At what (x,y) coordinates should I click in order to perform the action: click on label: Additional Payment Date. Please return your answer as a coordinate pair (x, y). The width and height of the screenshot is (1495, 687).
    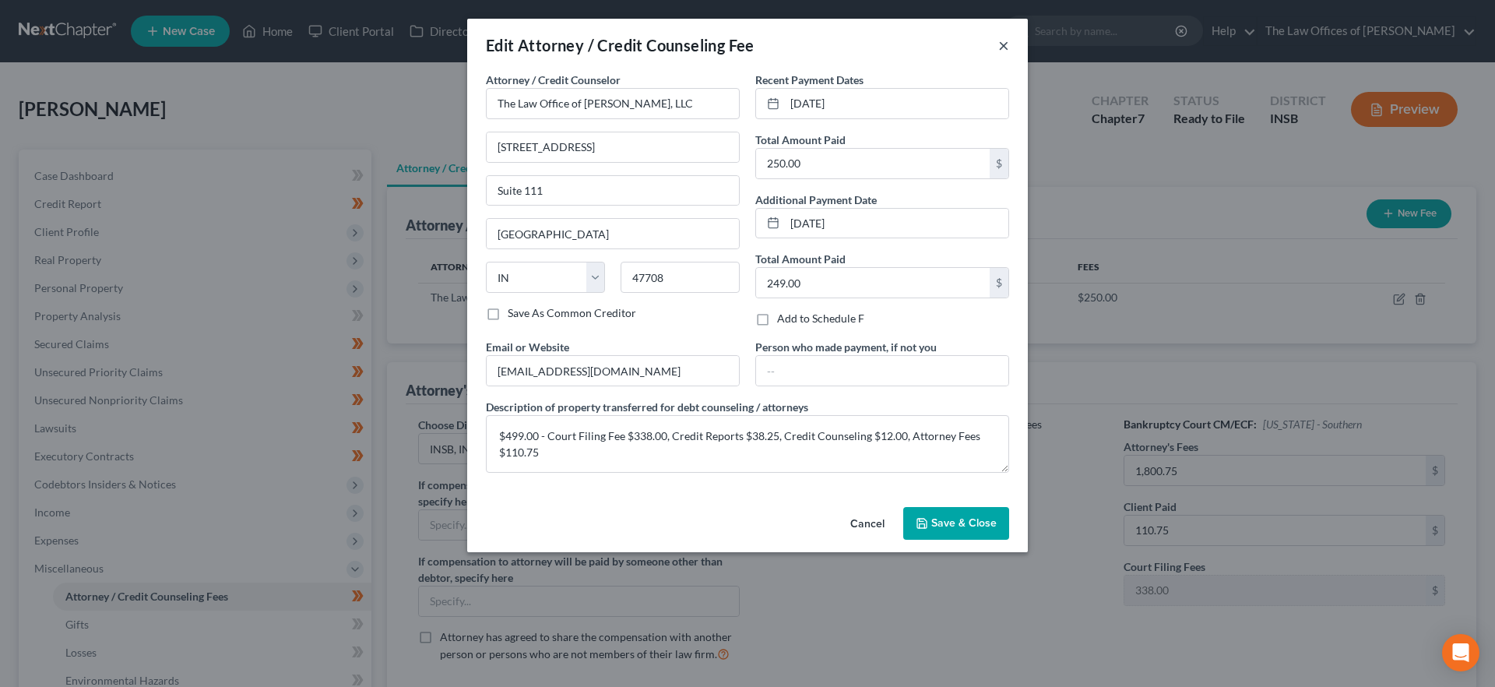
    Looking at the image, I should click on (816, 199).